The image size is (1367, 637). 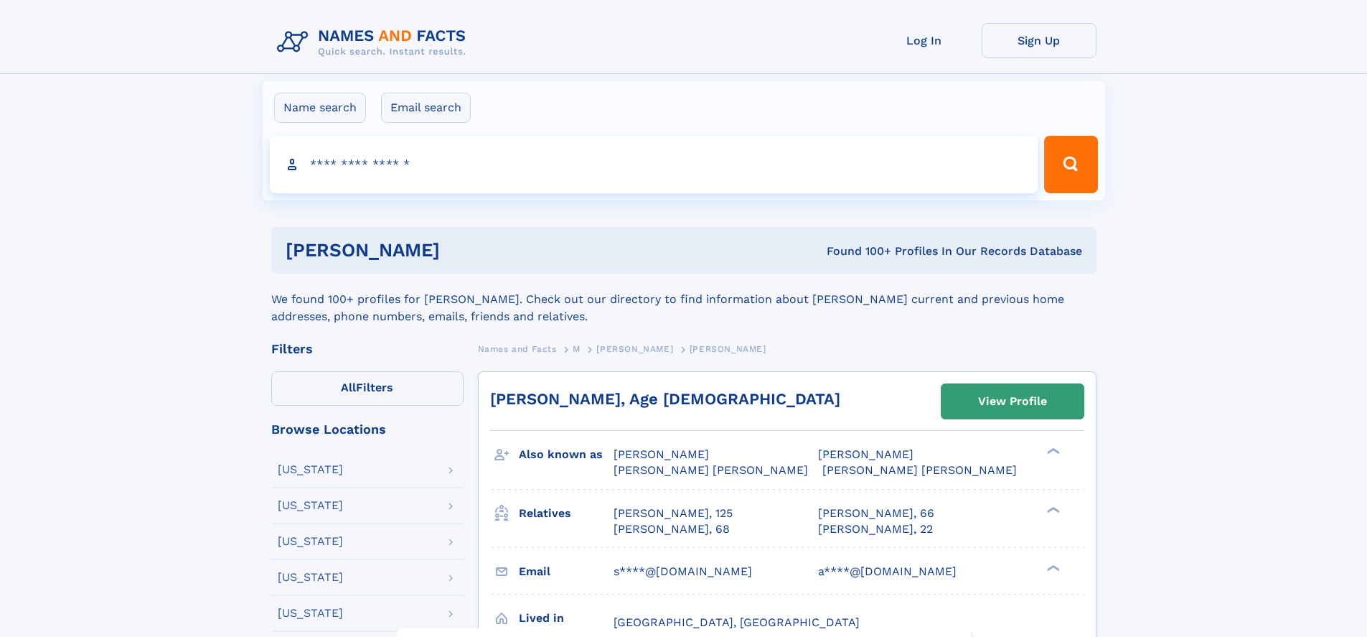 What do you see at coordinates (566, 571) in the screenshot?
I see `h3: Email` at bounding box center [566, 571].